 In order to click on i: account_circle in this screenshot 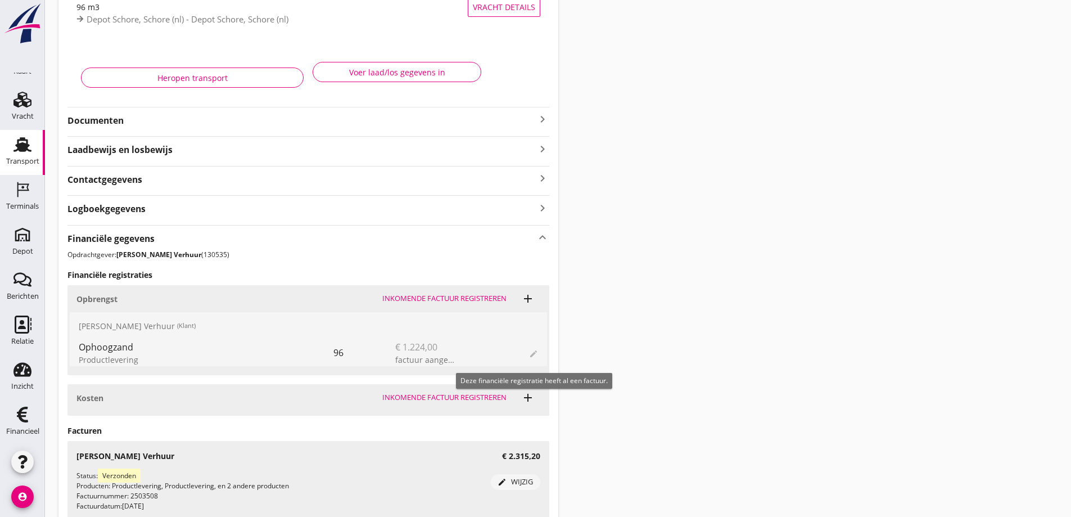, I will do `click(22, 496)`.